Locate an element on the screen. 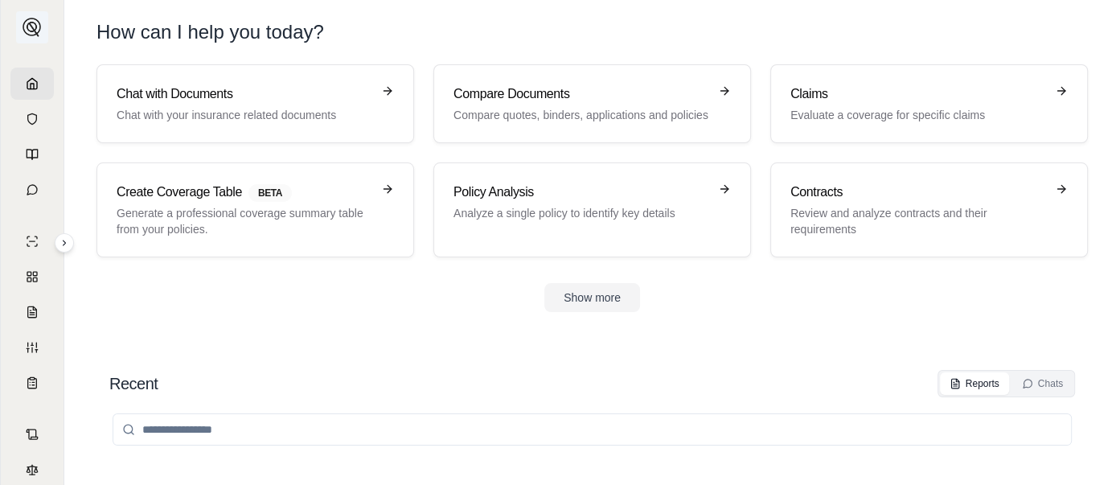  h3: Compare Documents is located at coordinates (580, 94).